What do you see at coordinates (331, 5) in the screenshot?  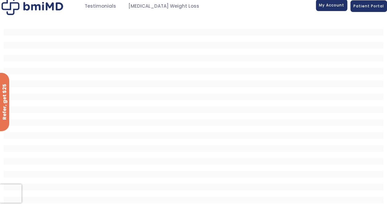 I see `span: My Account` at bounding box center [331, 5].